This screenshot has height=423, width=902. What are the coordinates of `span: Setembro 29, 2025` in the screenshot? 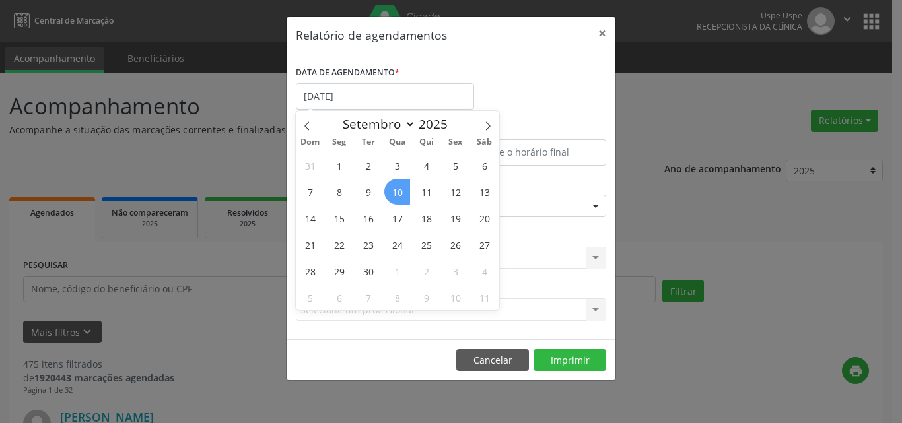 It's located at (339, 271).